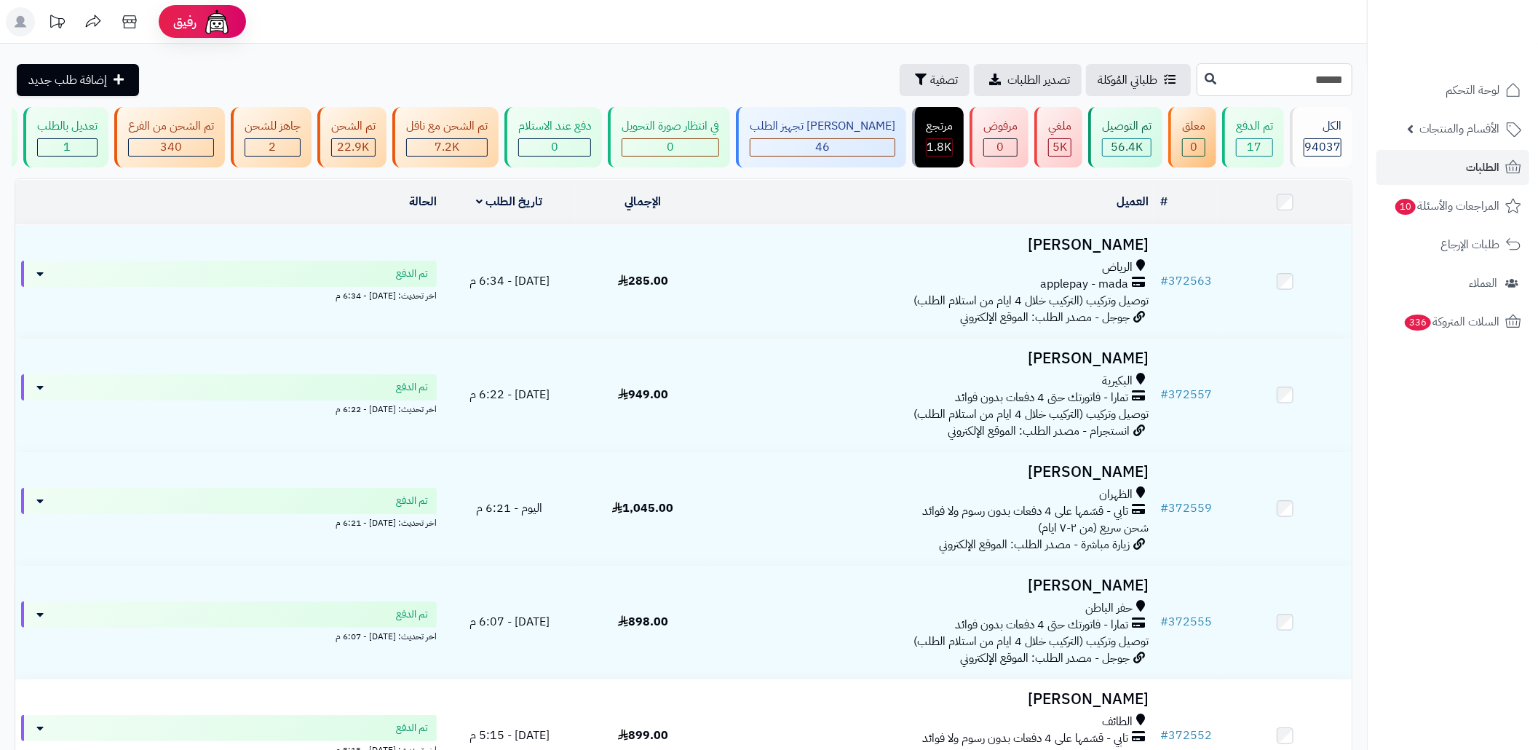  What do you see at coordinates (935, 80) in the screenshot?
I see `button: تصفية` at bounding box center [935, 80].